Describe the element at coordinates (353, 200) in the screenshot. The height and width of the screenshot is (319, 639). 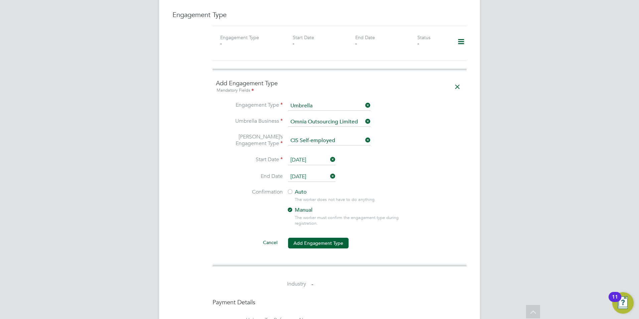
I see `div: The worker does not have to do anything.` at that location.